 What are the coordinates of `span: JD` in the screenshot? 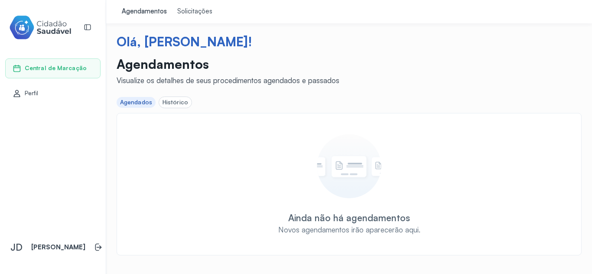 It's located at (16, 247).